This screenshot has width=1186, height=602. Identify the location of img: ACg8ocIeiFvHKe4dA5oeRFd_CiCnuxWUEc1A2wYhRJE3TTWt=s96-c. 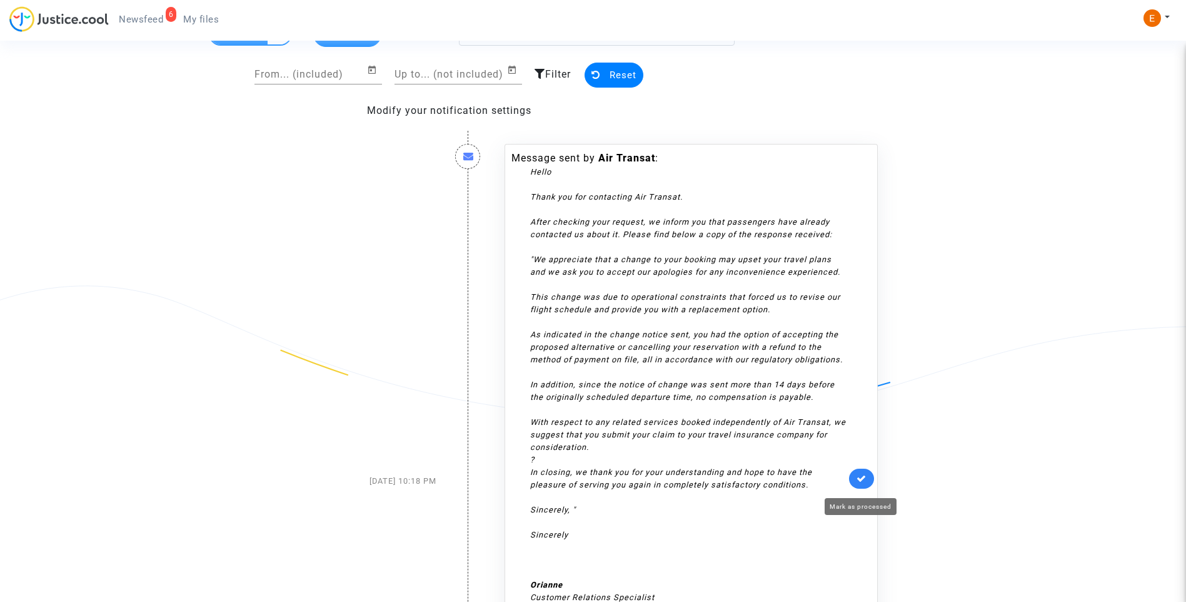
(1152, 18).